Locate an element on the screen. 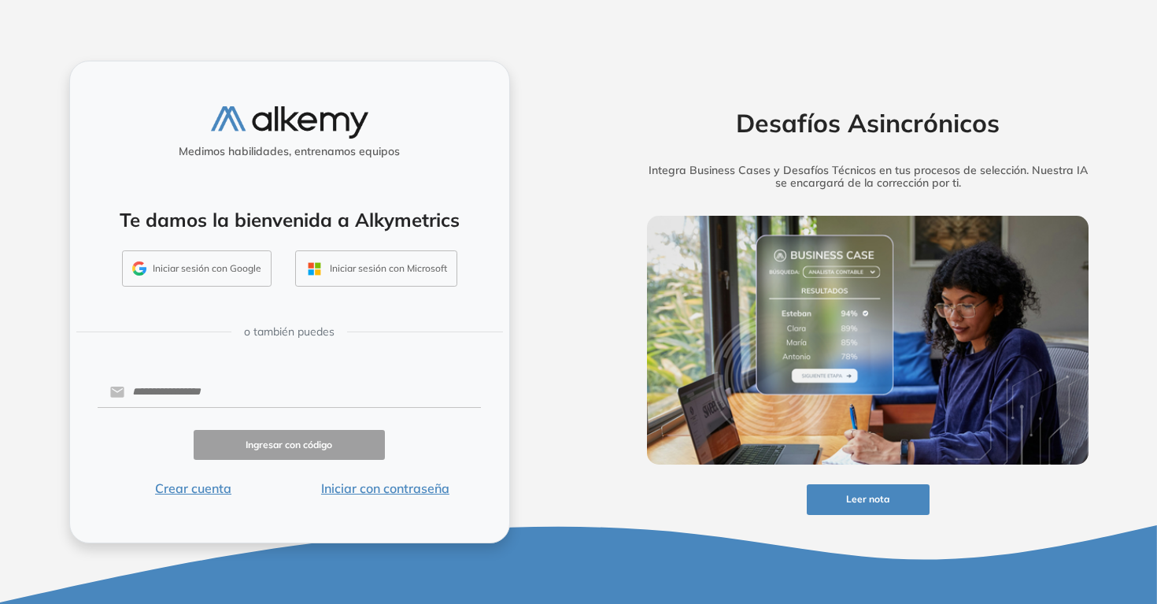 The width and height of the screenshot is (1157, 604). button: Leer nota is located at coordinates (868, 499).